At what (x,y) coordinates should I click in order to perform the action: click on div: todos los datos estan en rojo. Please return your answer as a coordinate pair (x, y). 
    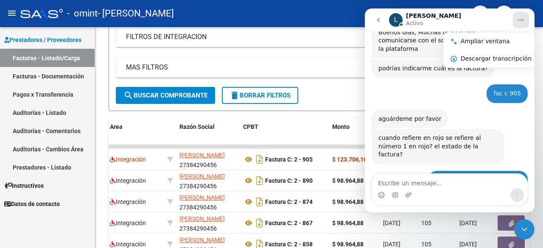
    Looking at the image, I should click on (113, 172).